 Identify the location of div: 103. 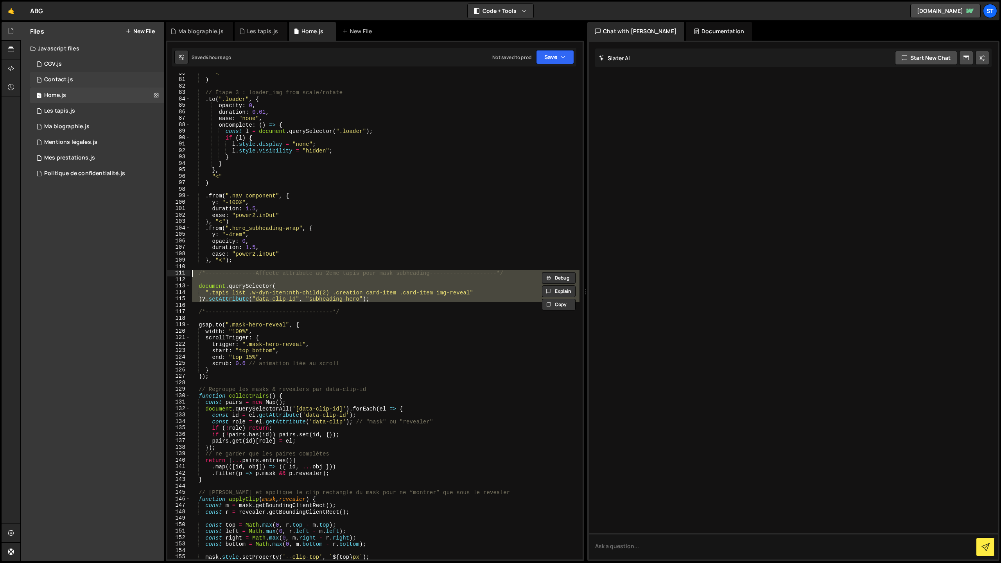
(179, 221).